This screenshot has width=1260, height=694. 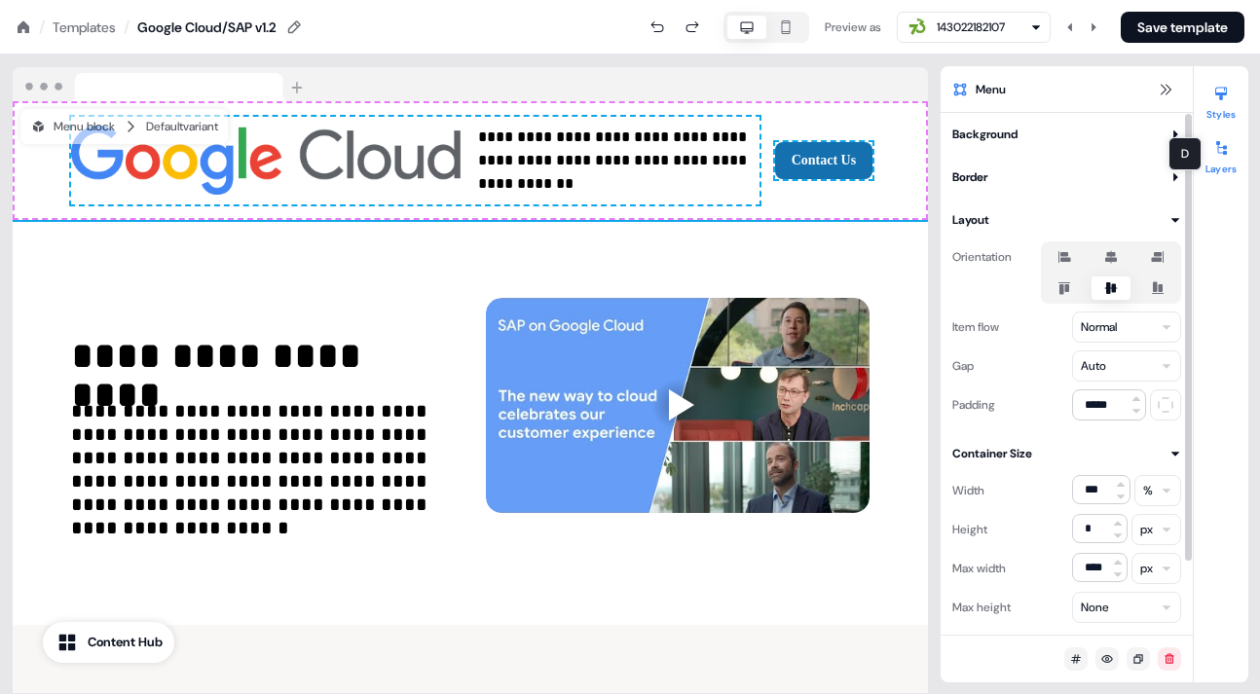 I want to click on div: Templates, so click(x=84, y=27).